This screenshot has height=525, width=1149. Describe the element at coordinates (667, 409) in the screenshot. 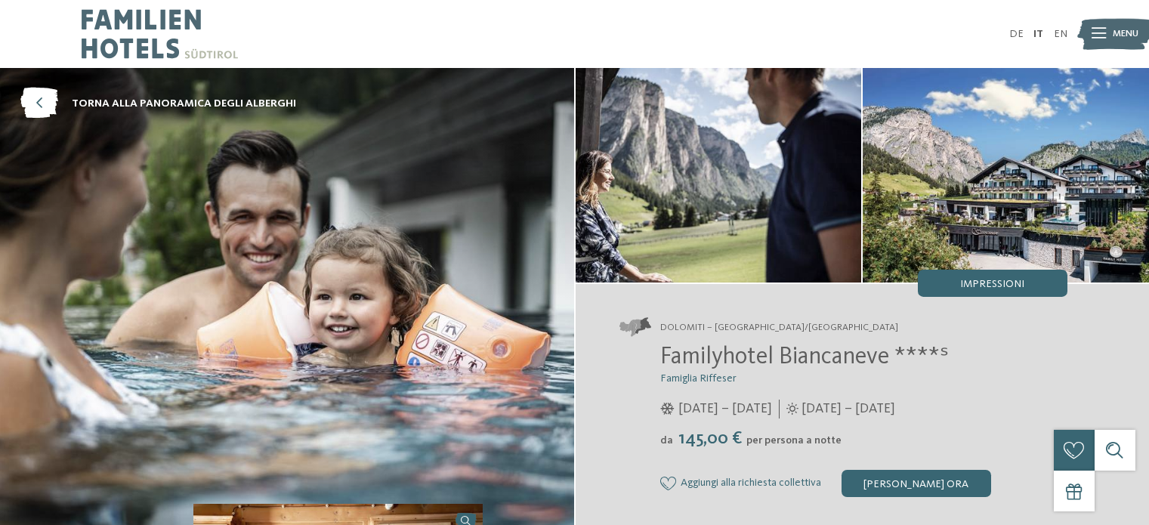

I see `i: Orari d'apertura inverno` at that location.